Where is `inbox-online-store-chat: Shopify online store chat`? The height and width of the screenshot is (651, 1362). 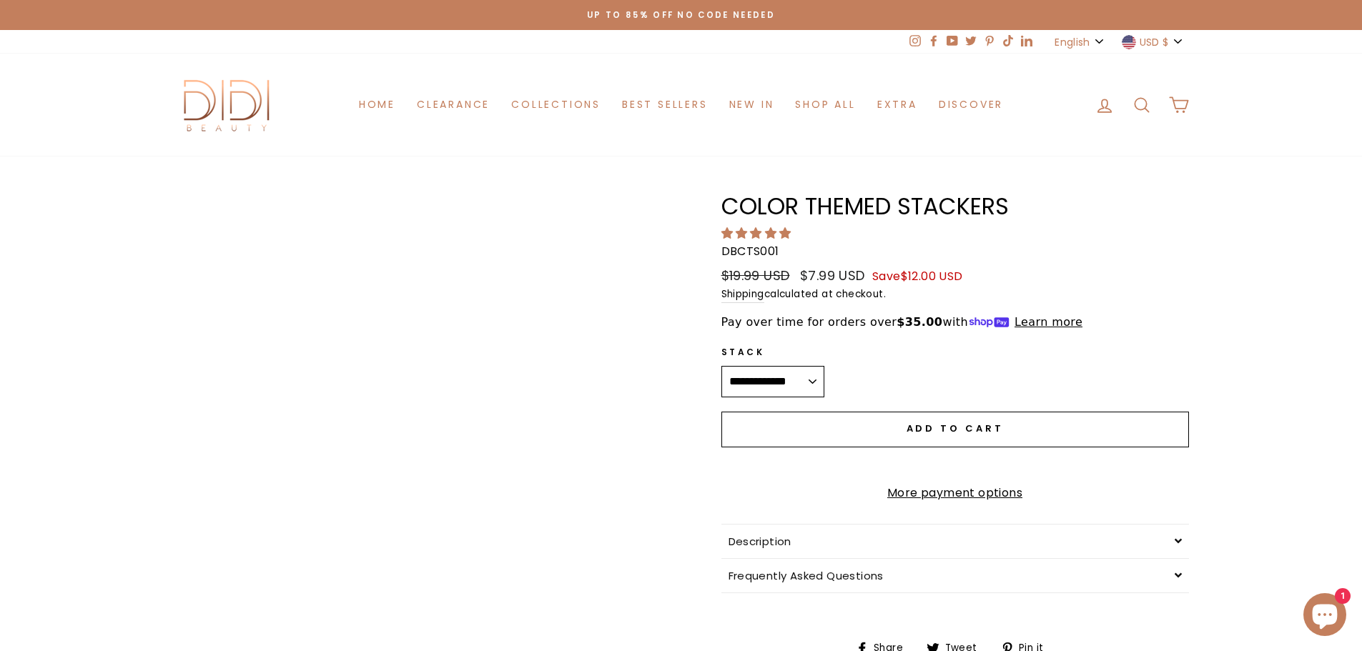
inbox-online-store-chat: Shopify online store chat is located at coordinates (1325, 616).